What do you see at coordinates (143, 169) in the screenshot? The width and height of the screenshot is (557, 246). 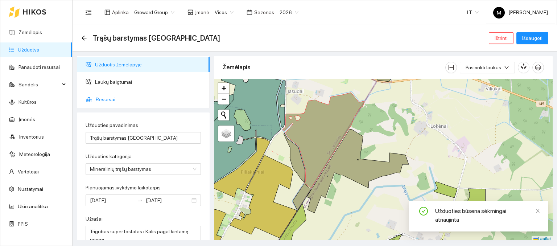 I see `span: Mineralinių trąšų barstymas` at bounding box center [143, 169].